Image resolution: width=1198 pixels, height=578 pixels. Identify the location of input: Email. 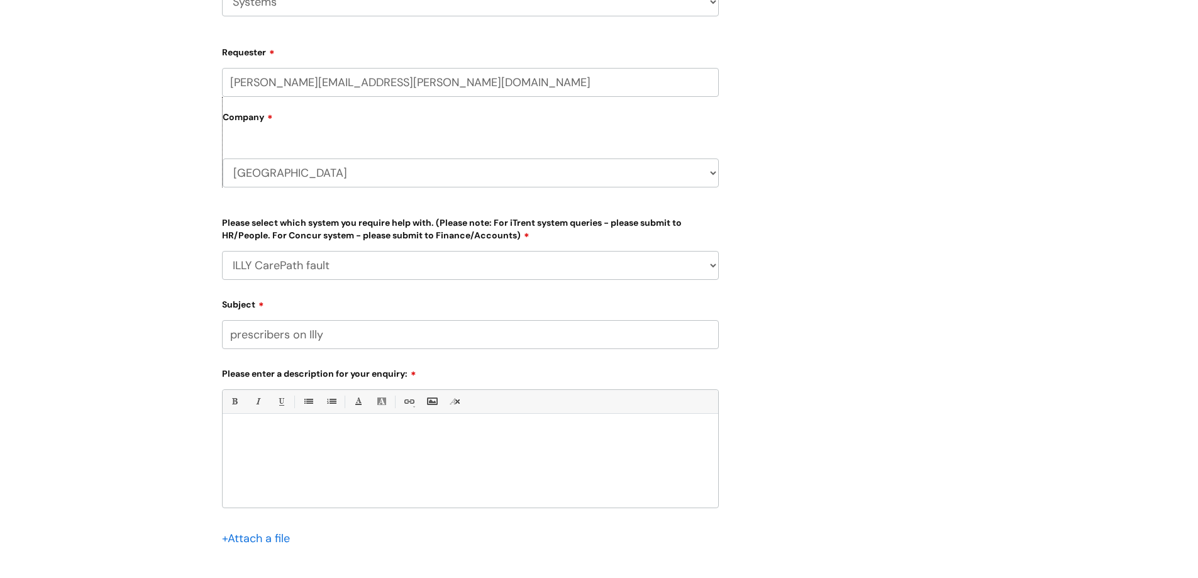
(470, 82).